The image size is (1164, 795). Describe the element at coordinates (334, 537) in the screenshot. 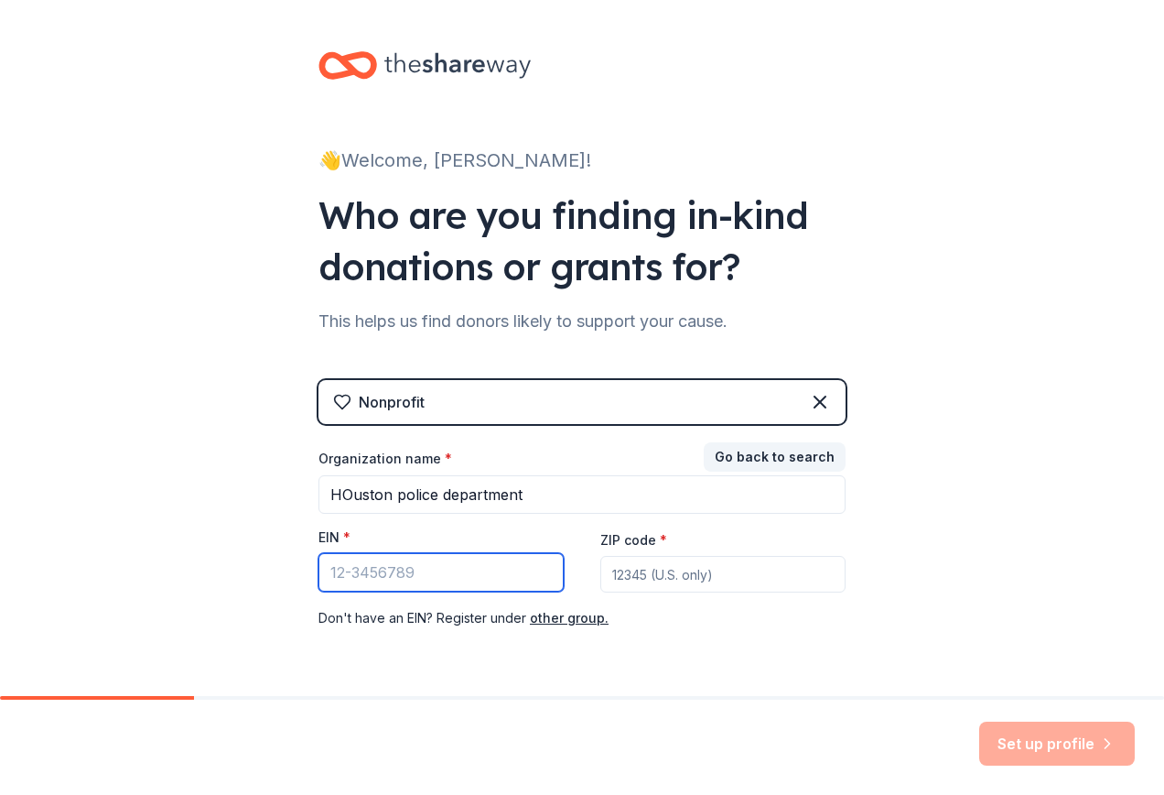

I see `label: EIN` at that location.